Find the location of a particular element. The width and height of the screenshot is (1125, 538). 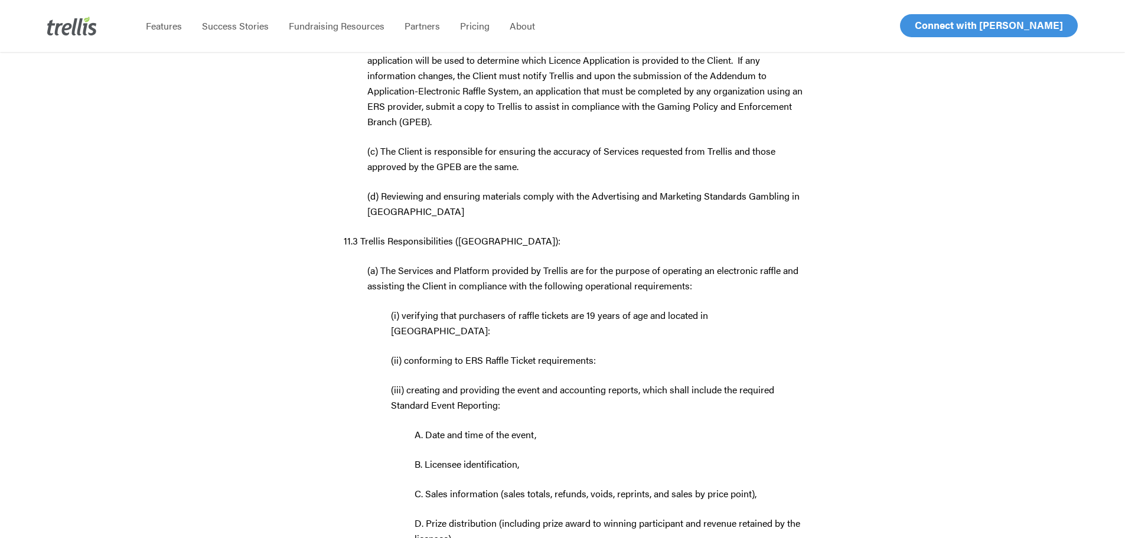

span: Pricing is located at coordinates (475, 25).